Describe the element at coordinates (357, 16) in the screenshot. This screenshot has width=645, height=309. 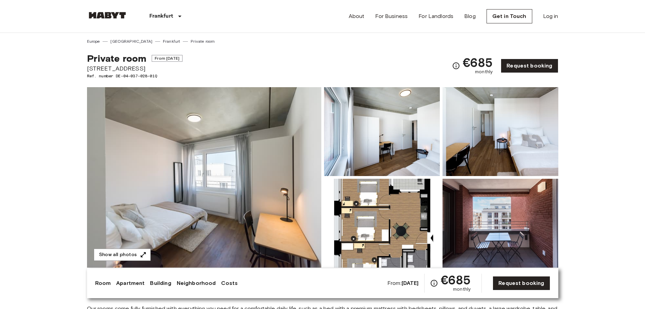
I see `a: About` at that location.